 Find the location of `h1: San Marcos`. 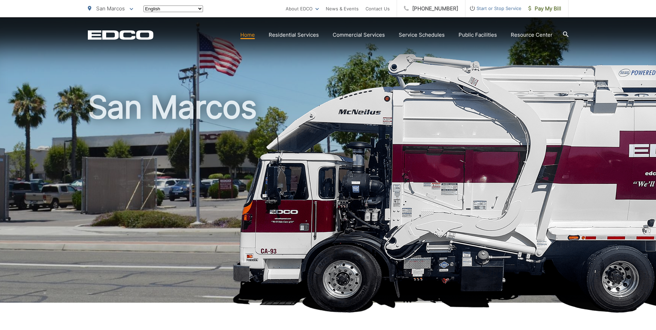

h1: San Marcos is located at coordinates (328, 199).